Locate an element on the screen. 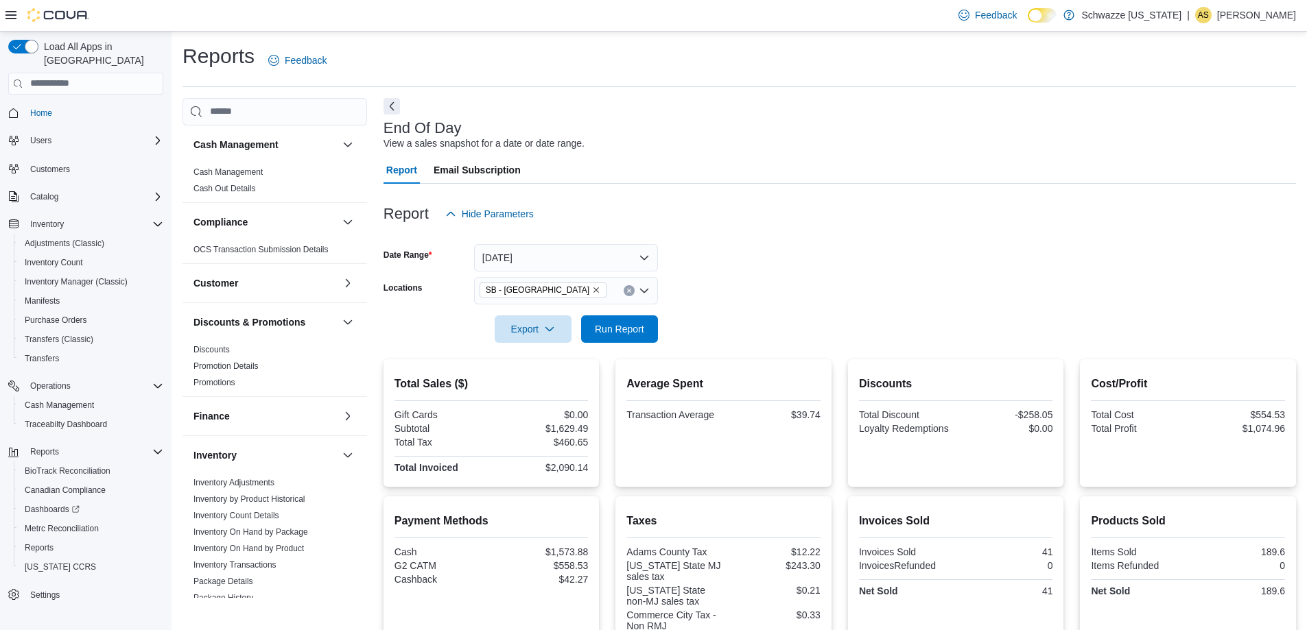 This screenshot has width=1307, height=630. div: Items Refunded is located at coordinates (1137, 566).